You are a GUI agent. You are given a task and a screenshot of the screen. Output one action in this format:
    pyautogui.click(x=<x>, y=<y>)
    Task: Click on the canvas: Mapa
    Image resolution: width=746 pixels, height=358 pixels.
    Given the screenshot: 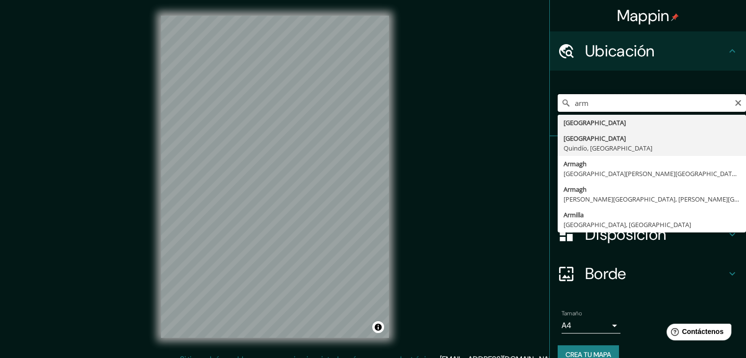 What is the action you would take?
    pyautogui.click(x=275, y=177)
    